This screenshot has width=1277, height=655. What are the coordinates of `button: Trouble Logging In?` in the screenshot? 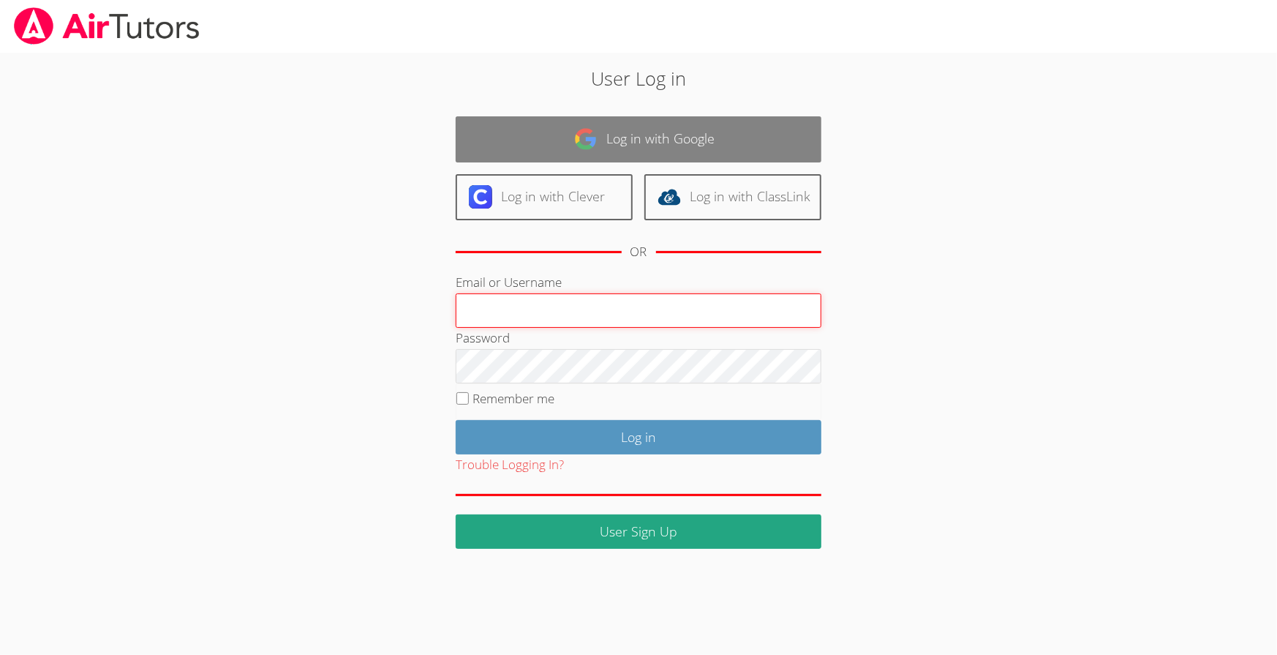 It's located at (510, 465).